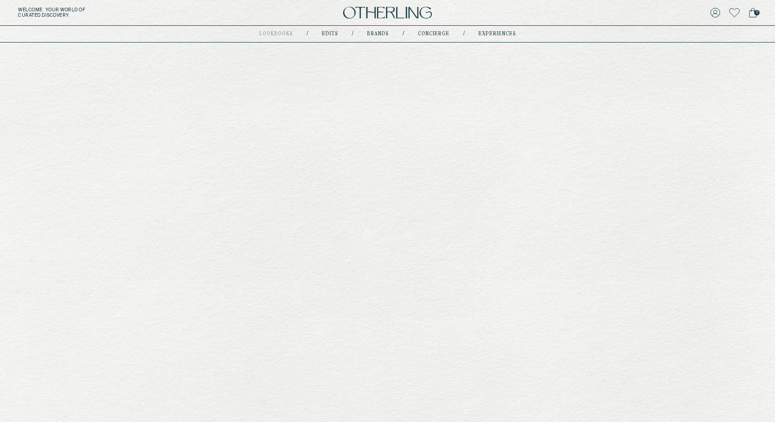 Image resolution: width=775 pixels, height=422 pixels. I want to click on span: 0, so click(756, 13).